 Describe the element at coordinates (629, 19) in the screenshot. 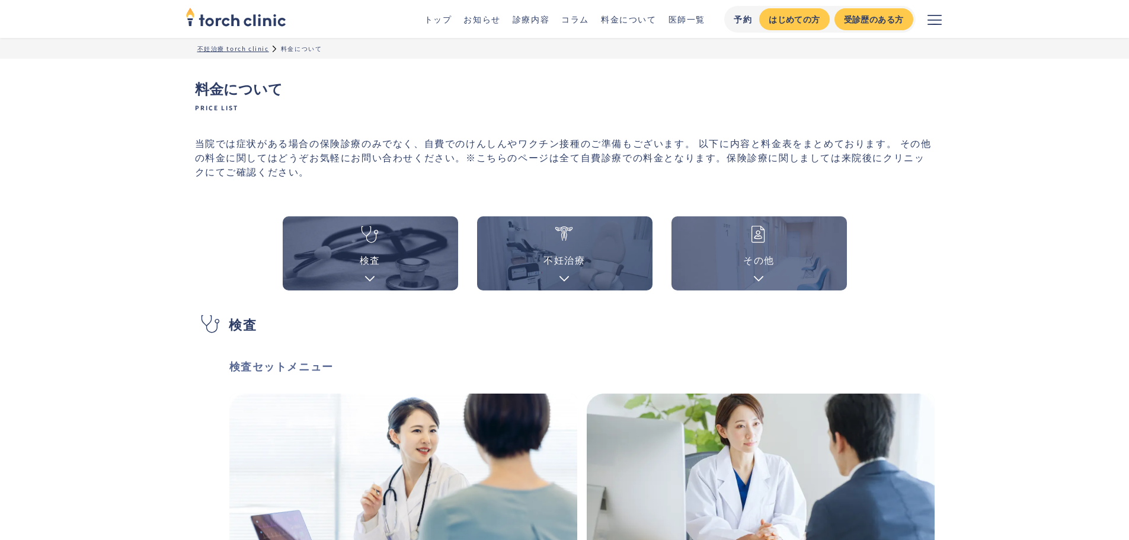

I see `a: 料金について` at that location.